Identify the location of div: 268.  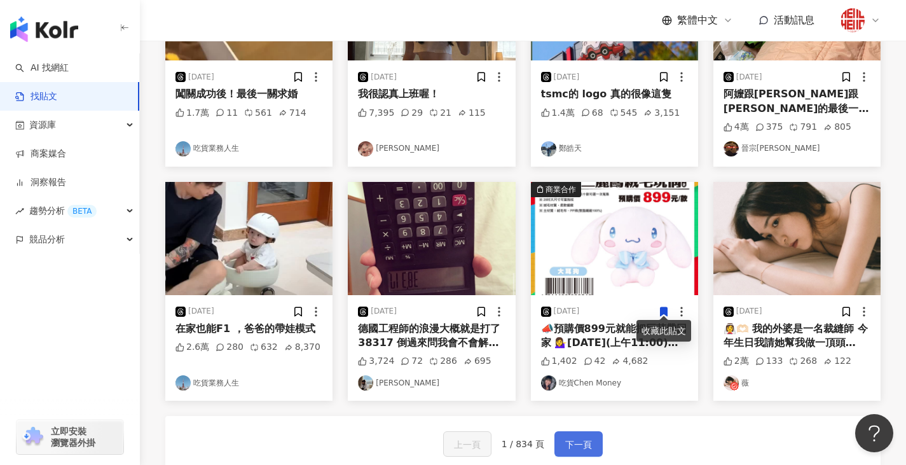
(803, 361).